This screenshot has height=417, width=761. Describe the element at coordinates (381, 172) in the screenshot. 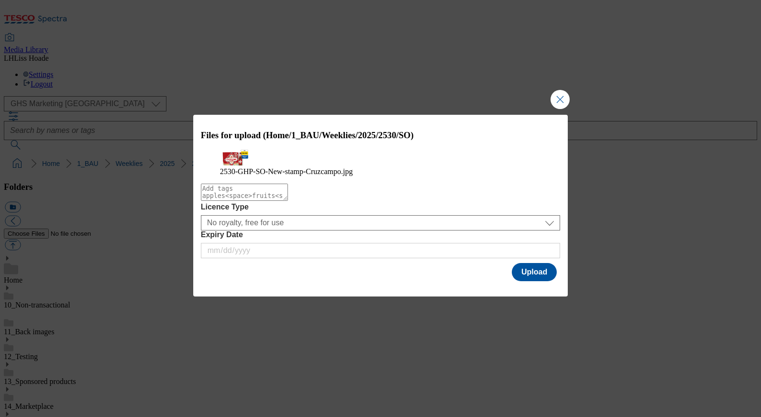

I see `figcaption: 2530-GHP-SO-New-stamp-Cruzcampo.jpg` at that location.